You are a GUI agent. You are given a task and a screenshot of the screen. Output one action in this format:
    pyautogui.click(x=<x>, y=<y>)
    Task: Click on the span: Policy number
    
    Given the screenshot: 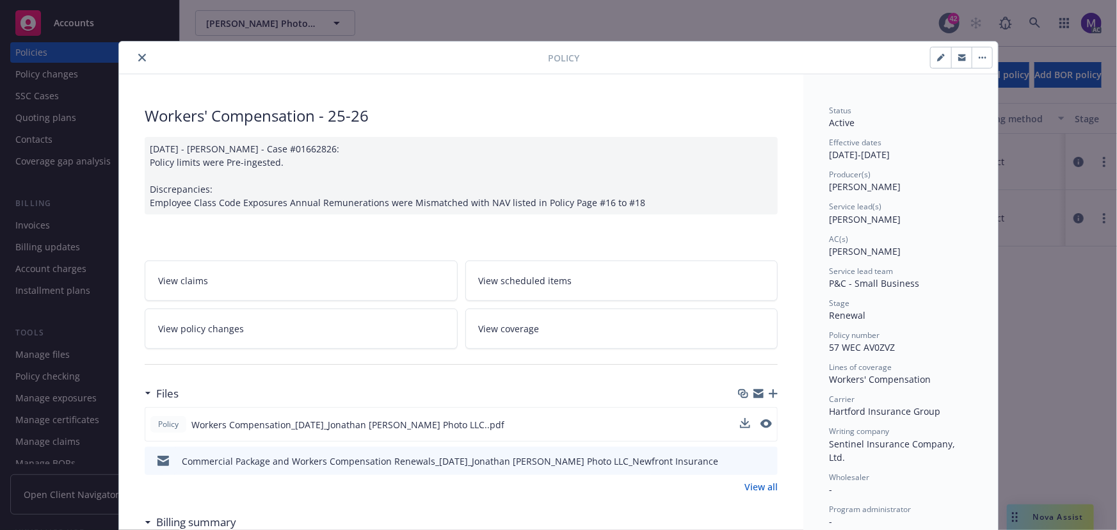 What is the action you would take?
    pyautogui.click(x=854, y=335)
    